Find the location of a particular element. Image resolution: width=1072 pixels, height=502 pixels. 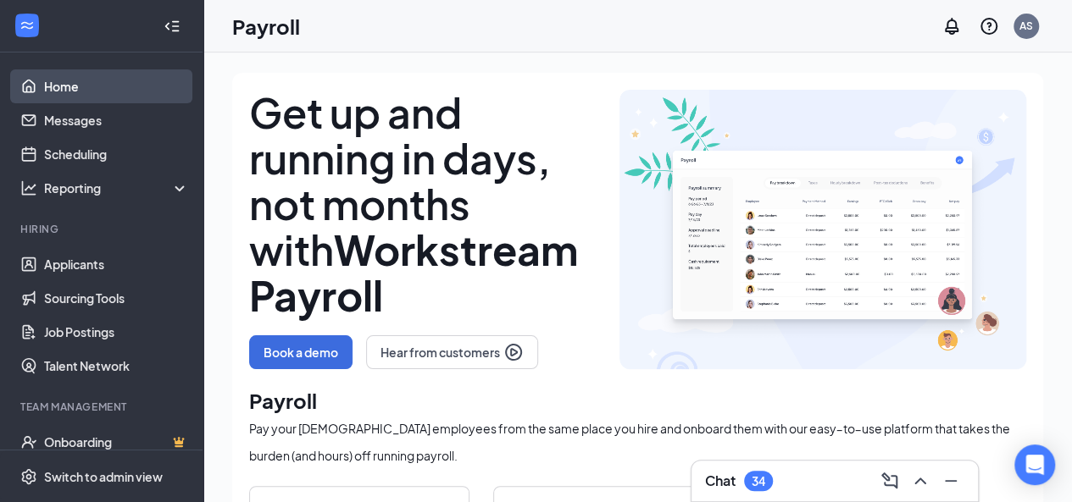

a: Scheduling is located at coordinates (116, 154).